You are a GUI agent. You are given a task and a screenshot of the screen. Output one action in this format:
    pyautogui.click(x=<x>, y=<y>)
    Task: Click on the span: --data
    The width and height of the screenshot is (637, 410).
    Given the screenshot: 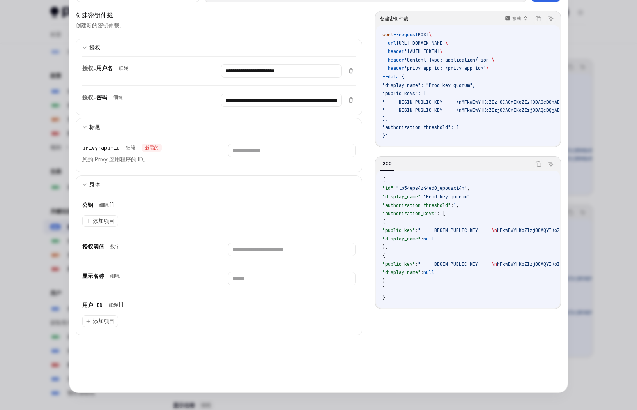 What is the action you would take?
    pyautogui.click(x=390, y=77)
    